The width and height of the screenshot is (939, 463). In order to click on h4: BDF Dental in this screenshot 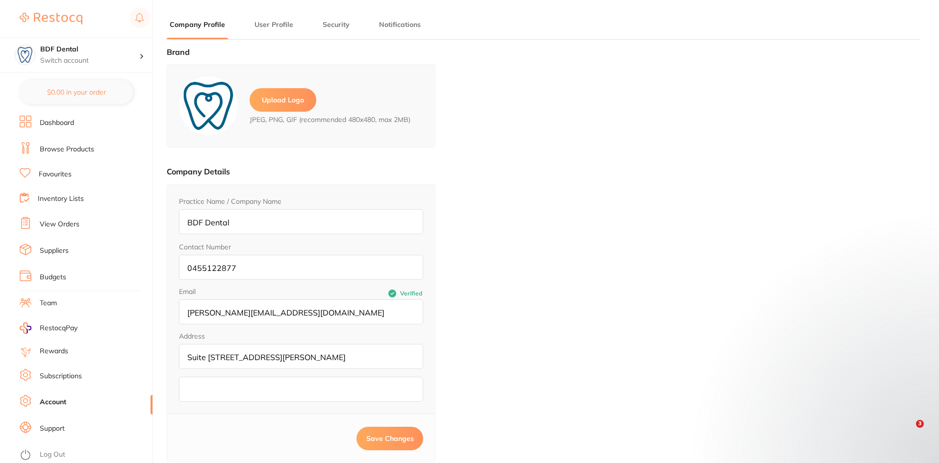, I will do `click(90, 50)`.